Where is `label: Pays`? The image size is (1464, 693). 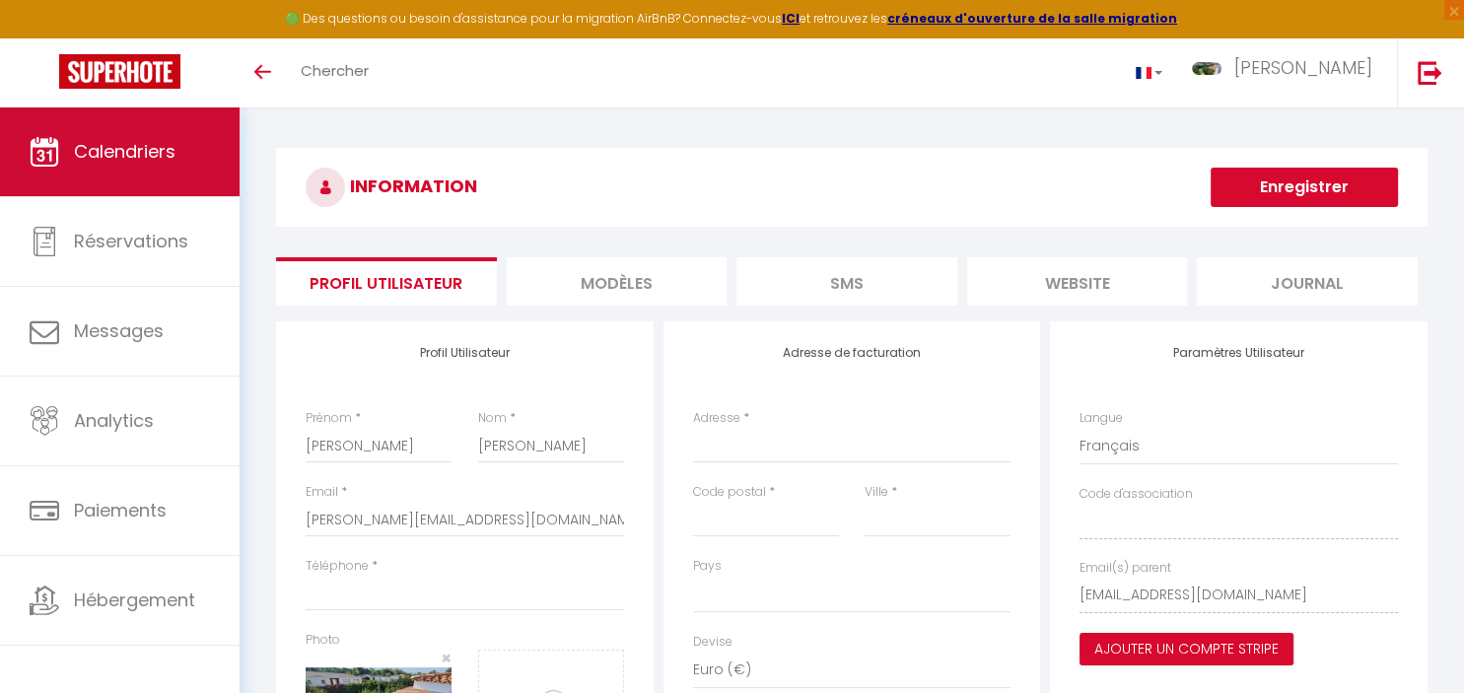
label: Pays is located at coordinates (707, 566).